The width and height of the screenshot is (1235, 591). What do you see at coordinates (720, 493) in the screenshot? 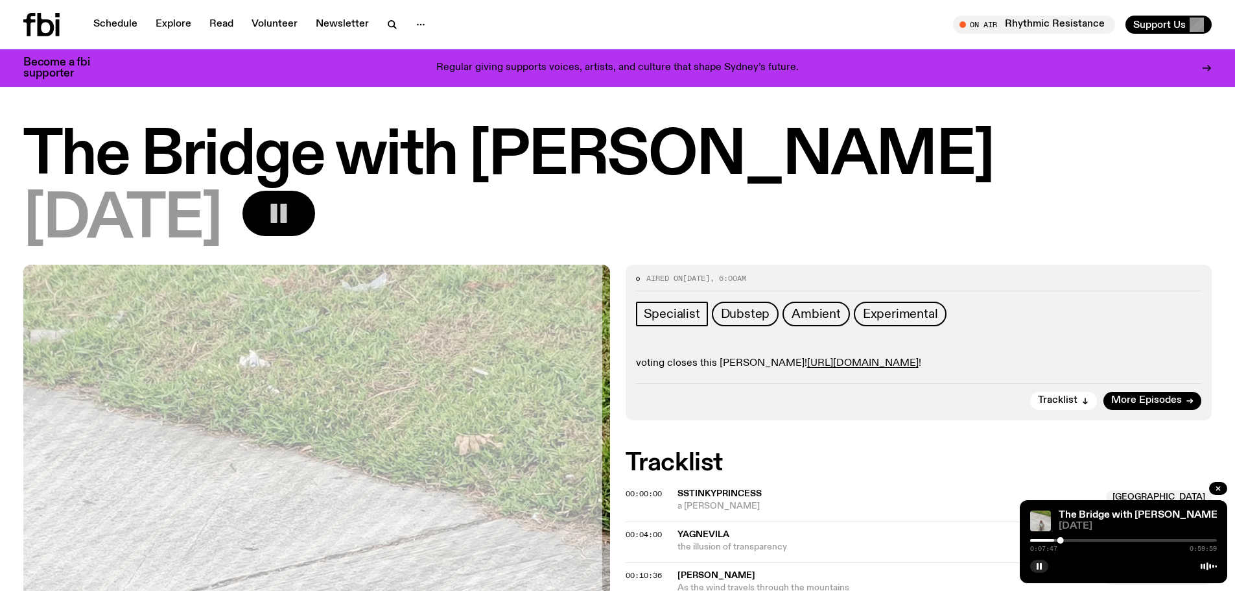
I see `span: sstinkyprincess` at bounding box center [720, 493].